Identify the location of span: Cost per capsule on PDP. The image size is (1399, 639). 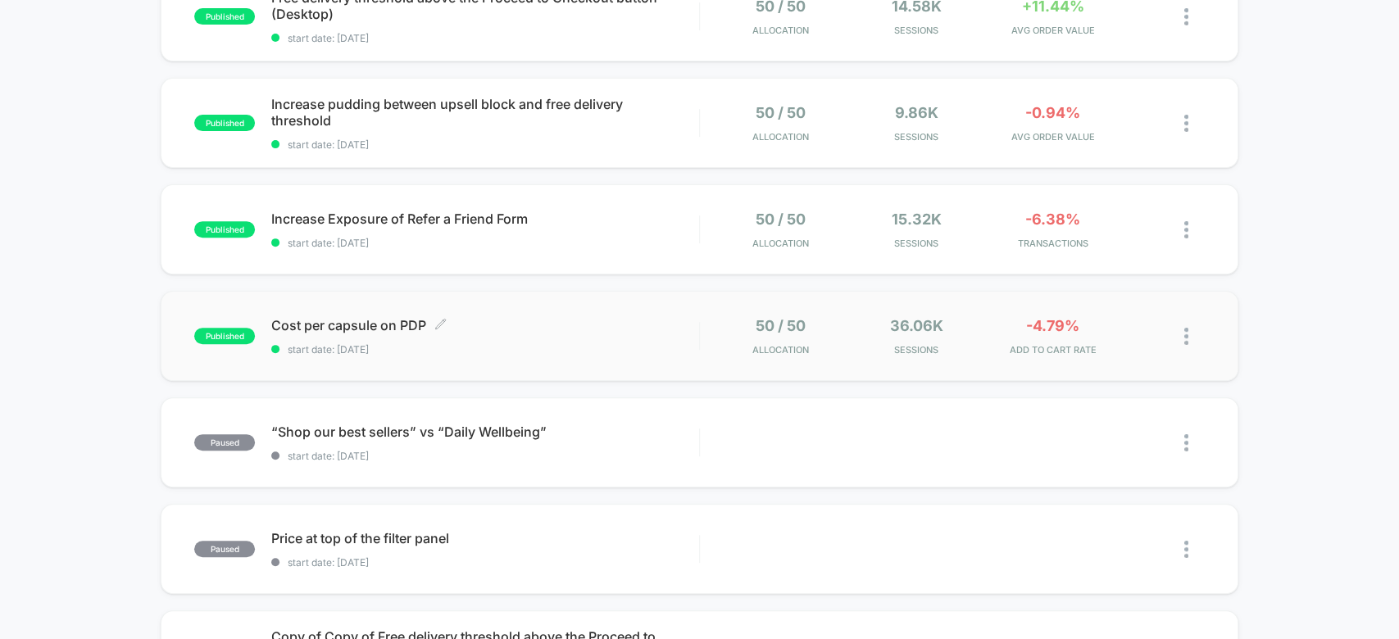
(484, 325).